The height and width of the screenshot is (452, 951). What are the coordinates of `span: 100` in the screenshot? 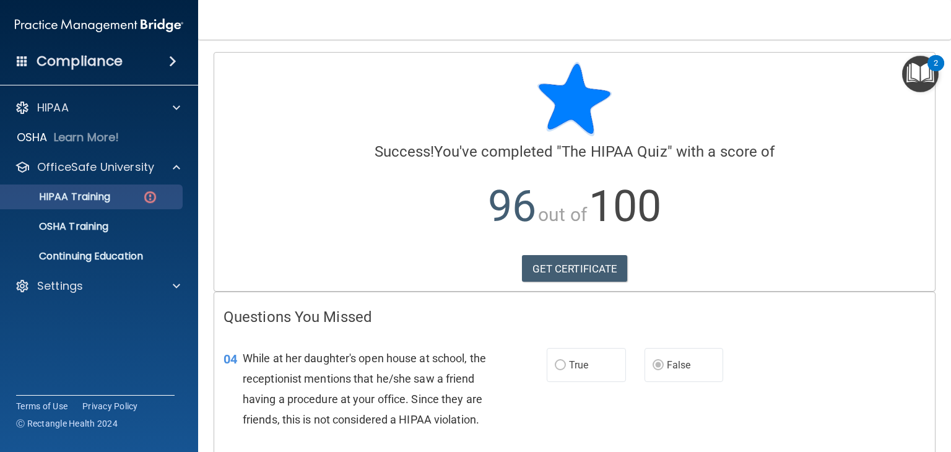 It's located at (625, 206).